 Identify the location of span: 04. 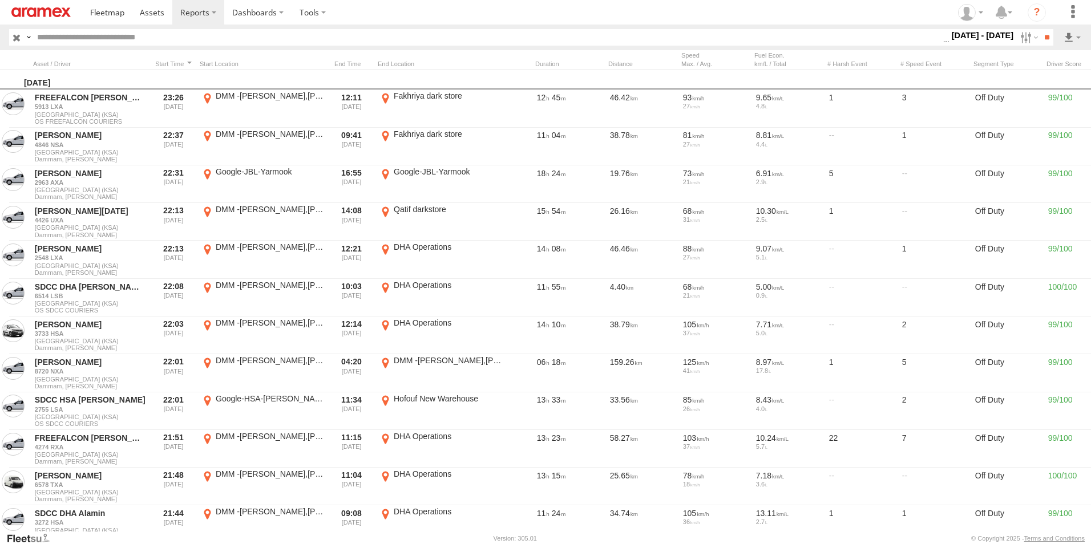
(559, 135).